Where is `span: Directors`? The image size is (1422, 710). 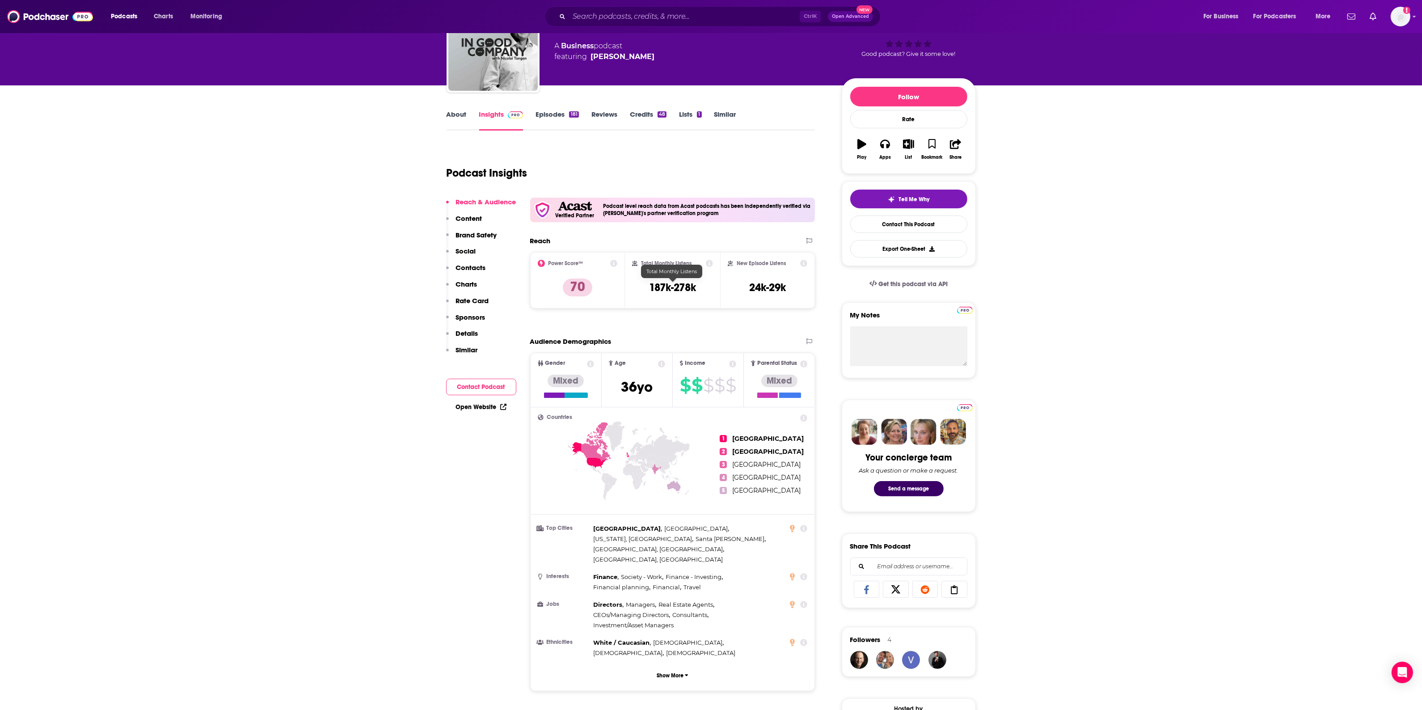 span: Directors is located at coordinates (608, 604).